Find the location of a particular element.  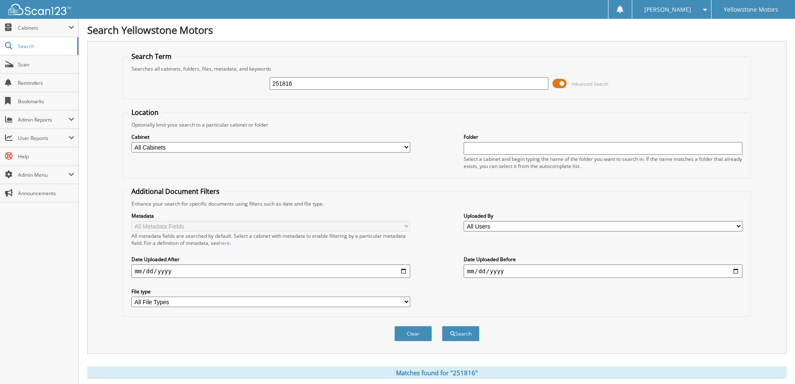

div: Optionally limit your search to a particular cabinet or folder is located at coordinates (437, 124).